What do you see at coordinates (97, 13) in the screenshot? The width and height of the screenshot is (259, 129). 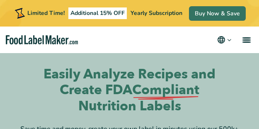 I see `span: Additional 15% OFF` at bounding box center [97, 13].